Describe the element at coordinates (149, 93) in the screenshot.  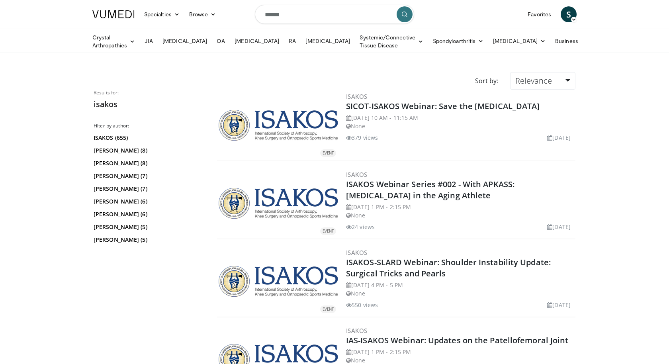
I see `p: Results for:` at that location.